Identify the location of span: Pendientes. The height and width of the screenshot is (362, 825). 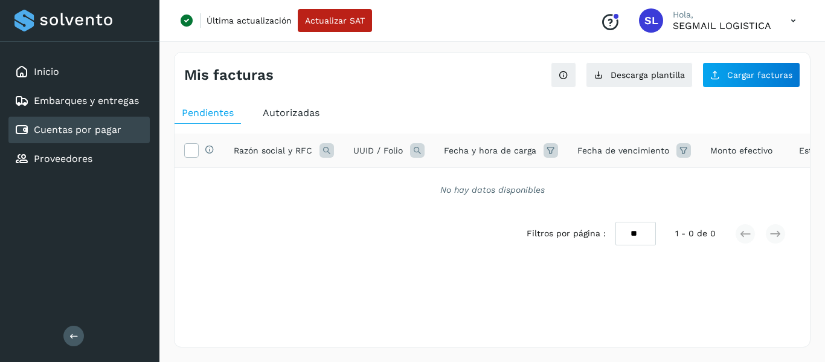
(208, 112).